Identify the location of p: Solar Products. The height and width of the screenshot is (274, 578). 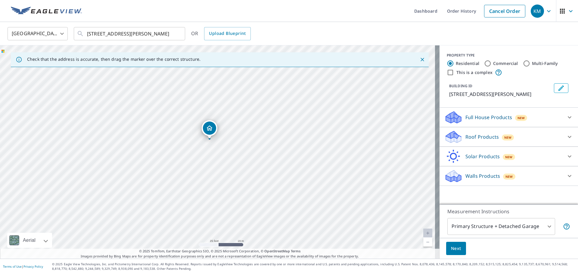
(483, 157).